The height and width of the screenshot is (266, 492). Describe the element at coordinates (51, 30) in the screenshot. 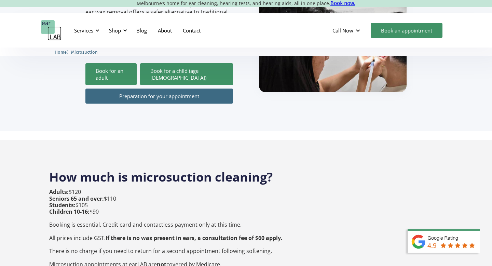

I see `a: home` at that location.